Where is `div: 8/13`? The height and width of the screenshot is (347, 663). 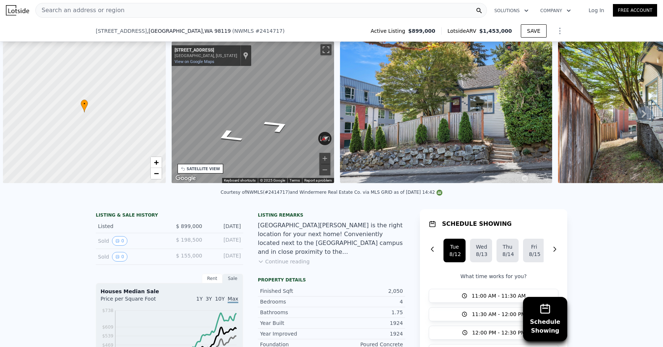 div: 8/13 is located at coordinates (481, 254).